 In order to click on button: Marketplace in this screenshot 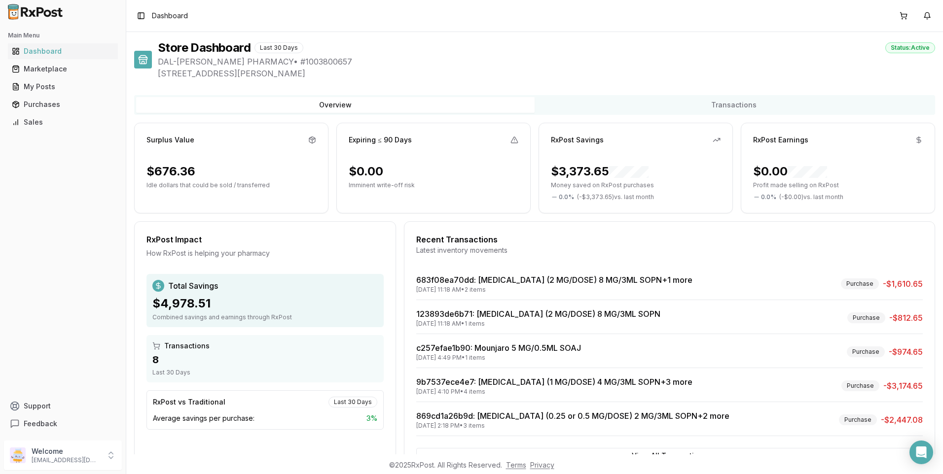, I will do `click(63, 69)`.